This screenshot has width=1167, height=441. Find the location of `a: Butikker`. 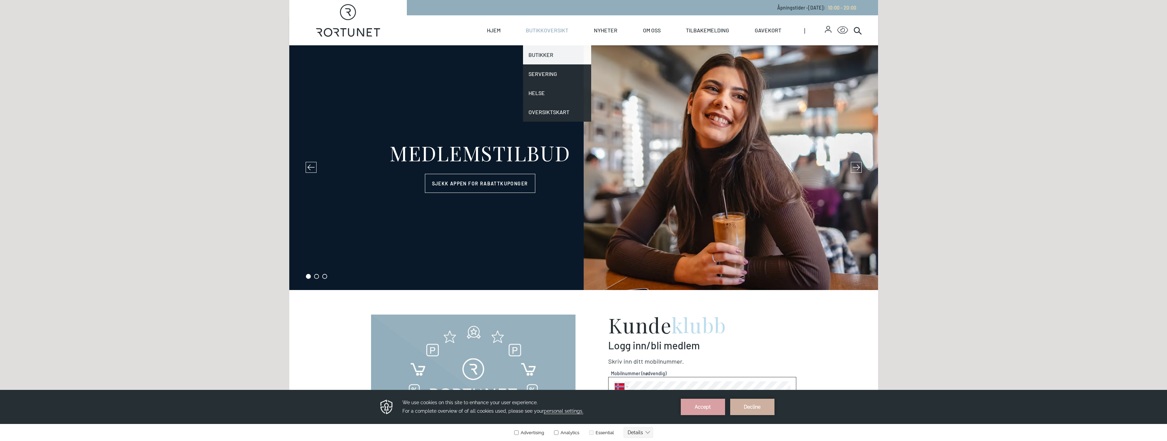

a: Butikker is located at coordinates (557, 55).